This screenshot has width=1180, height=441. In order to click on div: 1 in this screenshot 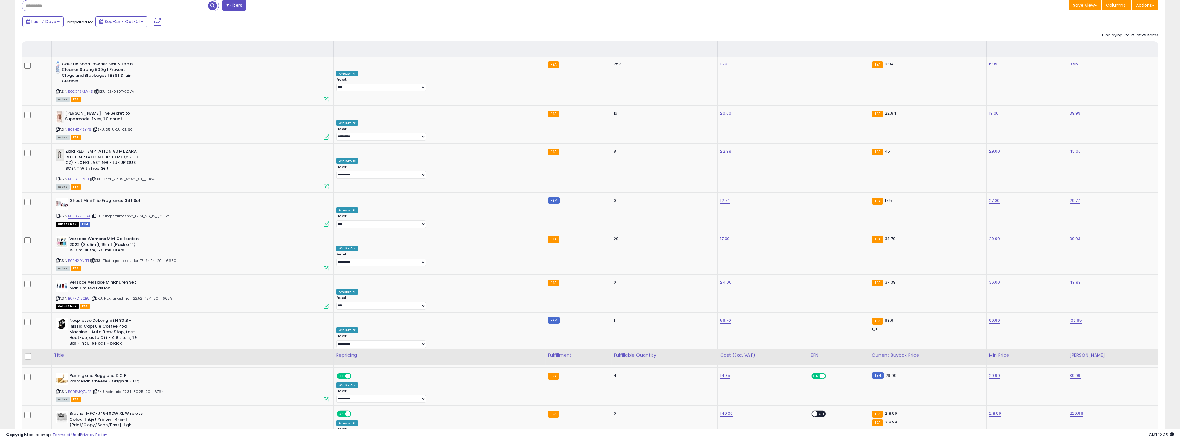, I will do `click(663, 321)`.